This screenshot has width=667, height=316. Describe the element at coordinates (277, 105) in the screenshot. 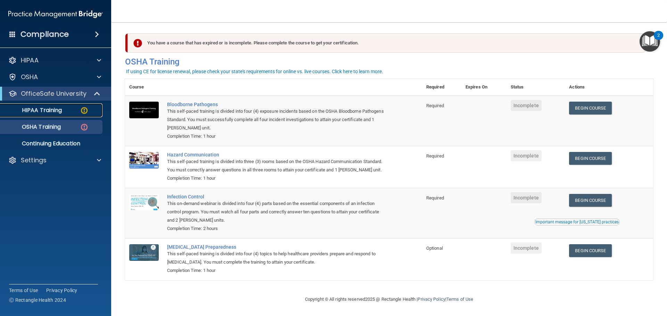

I see `a: Bloodborne Pathogens` at that location.